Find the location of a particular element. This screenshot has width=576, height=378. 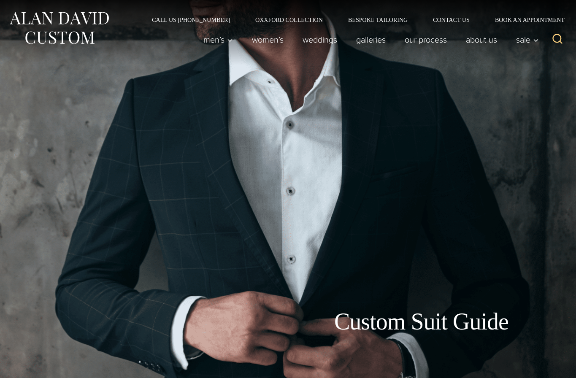

img: Alan David Custom is located at coordinates (59, 28).